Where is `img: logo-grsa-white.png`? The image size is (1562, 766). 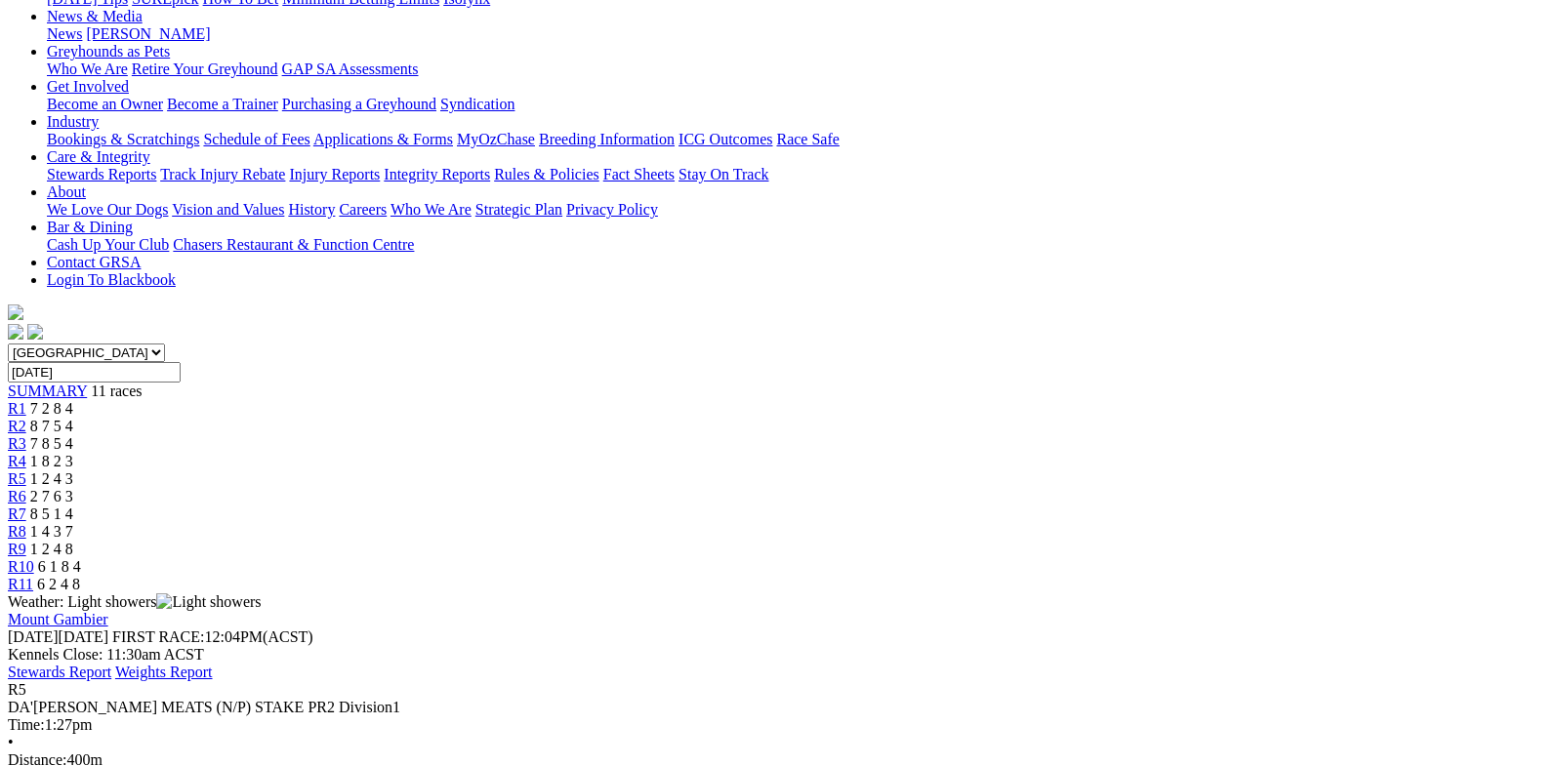 img: logo-grsa-white.png is located at coordinates (16, 312).